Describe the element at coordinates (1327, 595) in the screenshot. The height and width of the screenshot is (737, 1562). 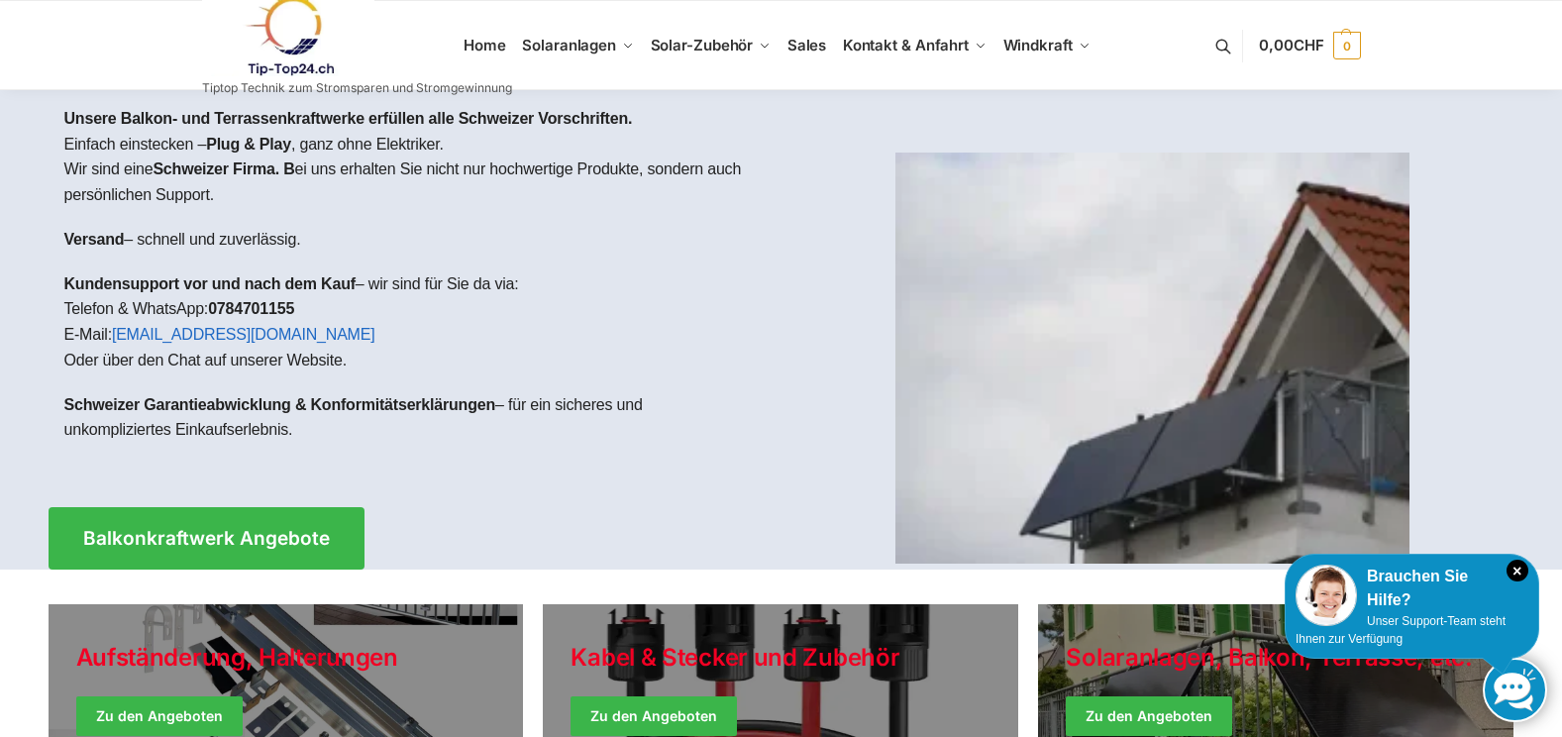
I see `img: Customer service` at that location.